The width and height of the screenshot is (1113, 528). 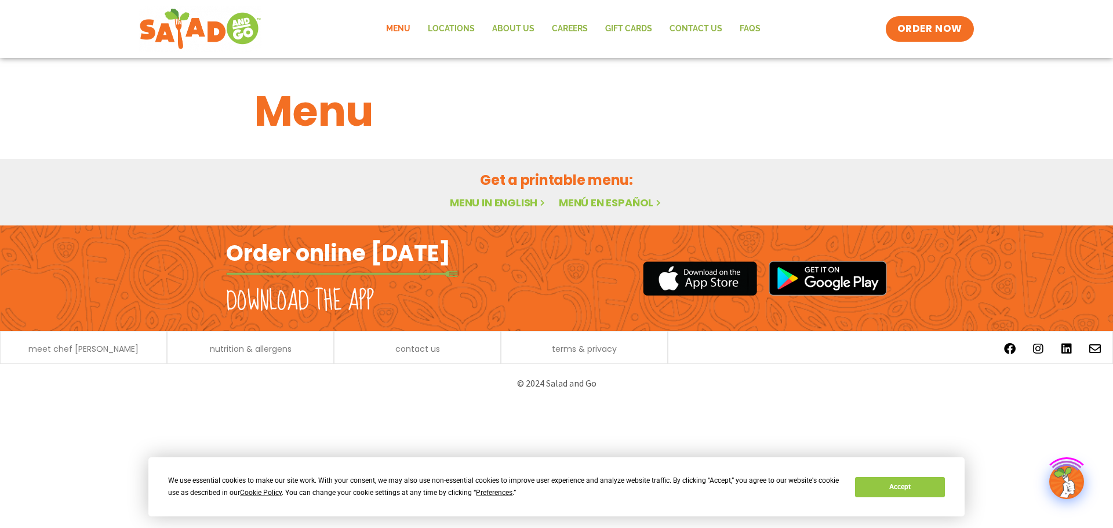 What do you see at coordinates (750, 29) in the screenshot?
I see `a: FAQs` at bounding box center [750, 29].